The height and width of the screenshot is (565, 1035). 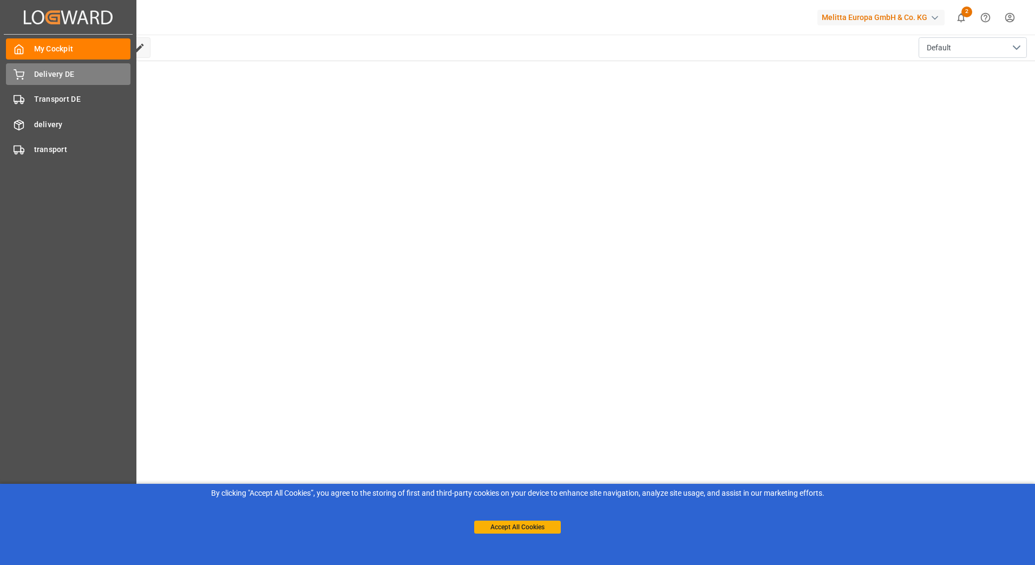 I want to click on span: 2, so click(x=967, y=12).